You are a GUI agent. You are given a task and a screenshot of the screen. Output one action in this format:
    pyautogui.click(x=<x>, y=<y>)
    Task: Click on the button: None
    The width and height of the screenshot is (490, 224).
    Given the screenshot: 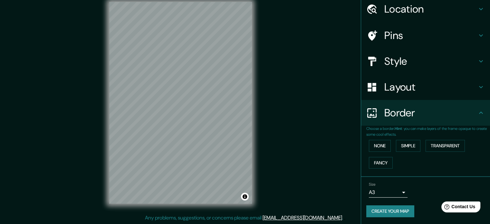 What is the action you would take?
    pyautogui.click(x=380, y=146)
    